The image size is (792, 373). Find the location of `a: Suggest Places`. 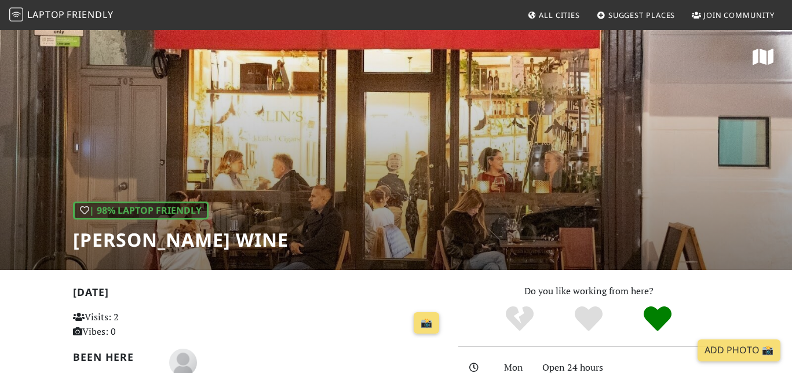

a: Suggest Places is located at coordinates (636, 15).